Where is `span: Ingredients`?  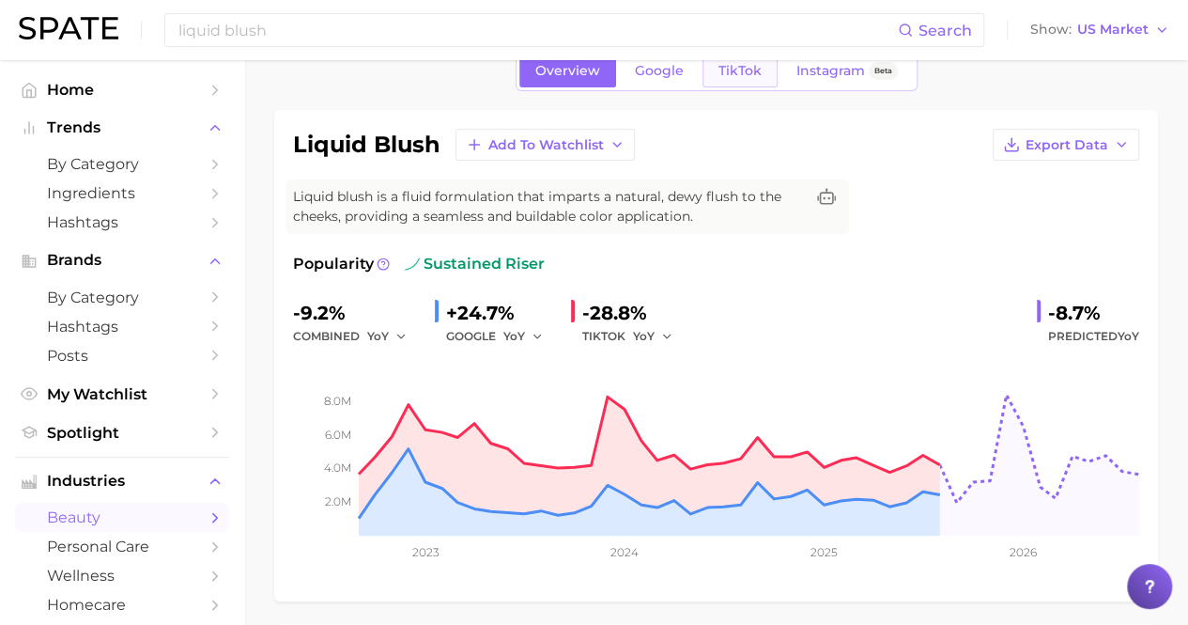 span: Ingredients is located at coordinates (122, 193).